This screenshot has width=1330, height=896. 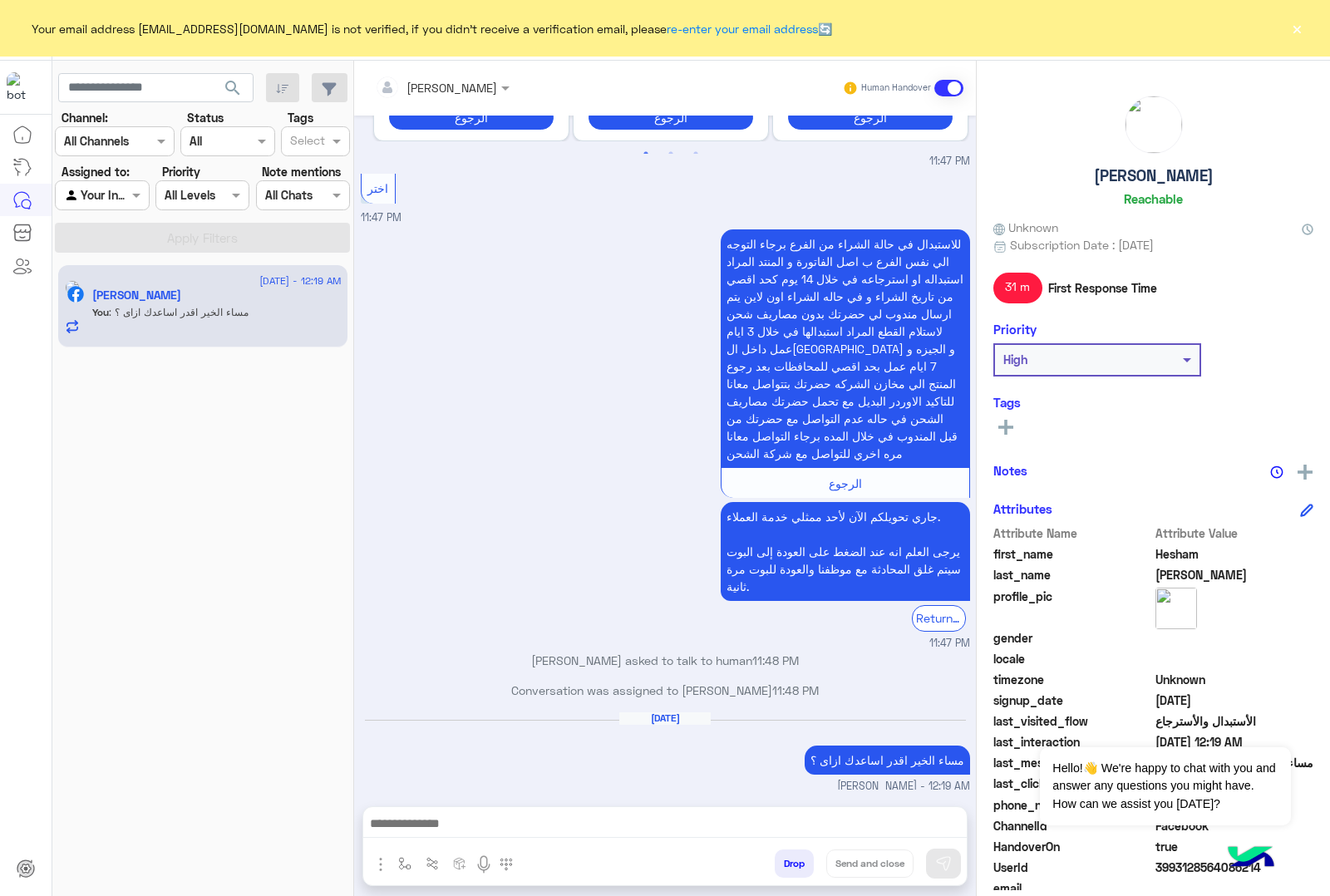 What do you see at coordinates (506, 865) in the screenshot?
I see `img: make a call` at bounding box center [506, 865].